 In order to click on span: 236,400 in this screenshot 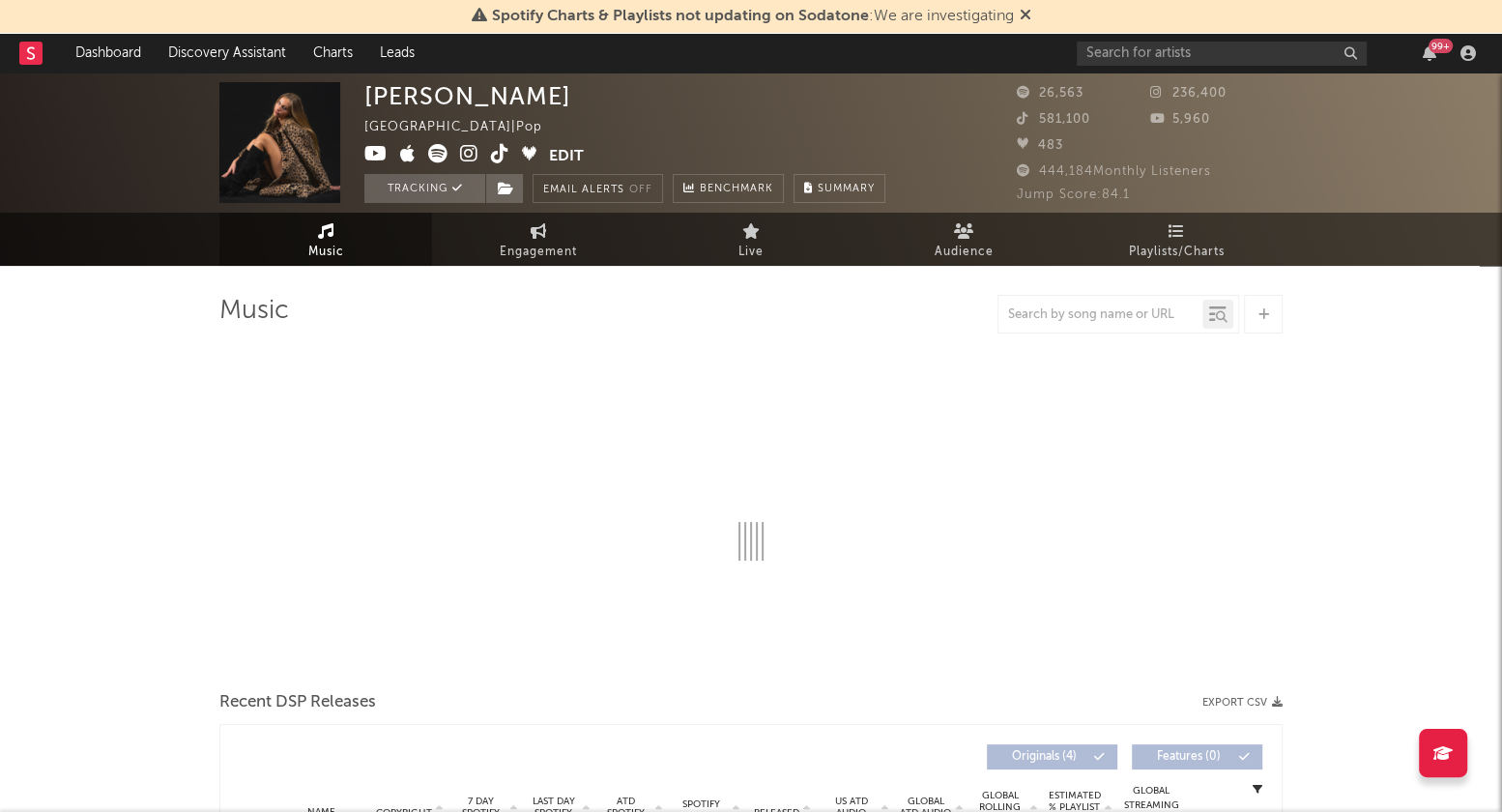, I will do `click(1187, 92)`.